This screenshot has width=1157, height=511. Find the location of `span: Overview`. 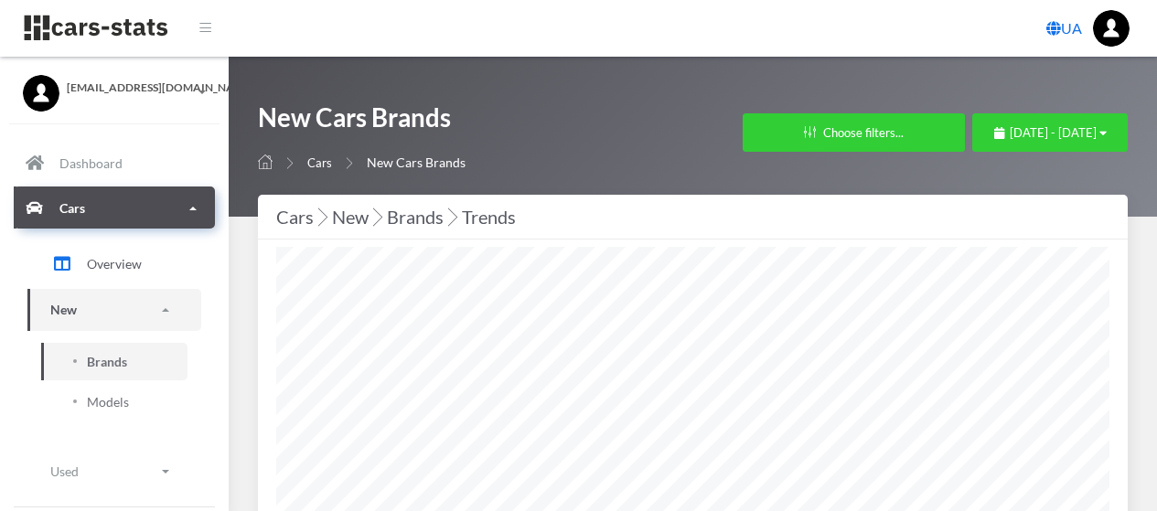

span: Overview is located at coordinates (114, 263).